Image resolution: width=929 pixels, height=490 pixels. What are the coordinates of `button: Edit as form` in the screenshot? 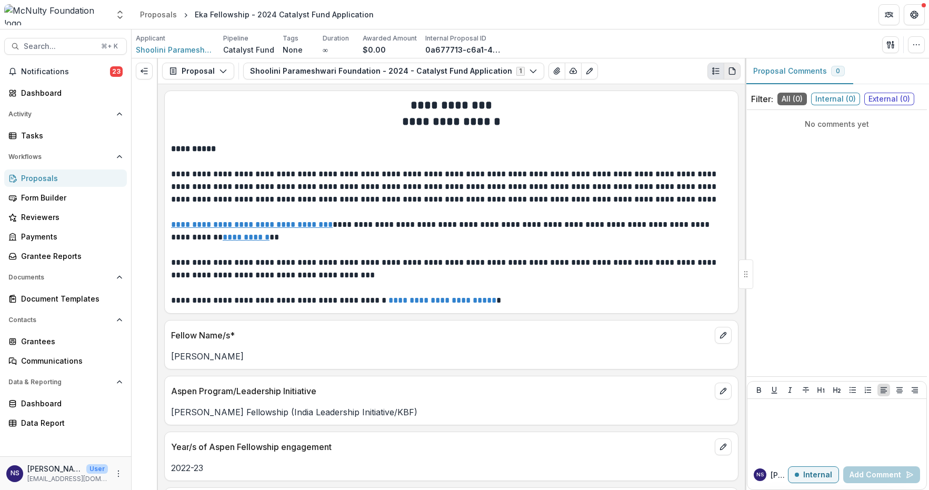 It's located at (590, 71).